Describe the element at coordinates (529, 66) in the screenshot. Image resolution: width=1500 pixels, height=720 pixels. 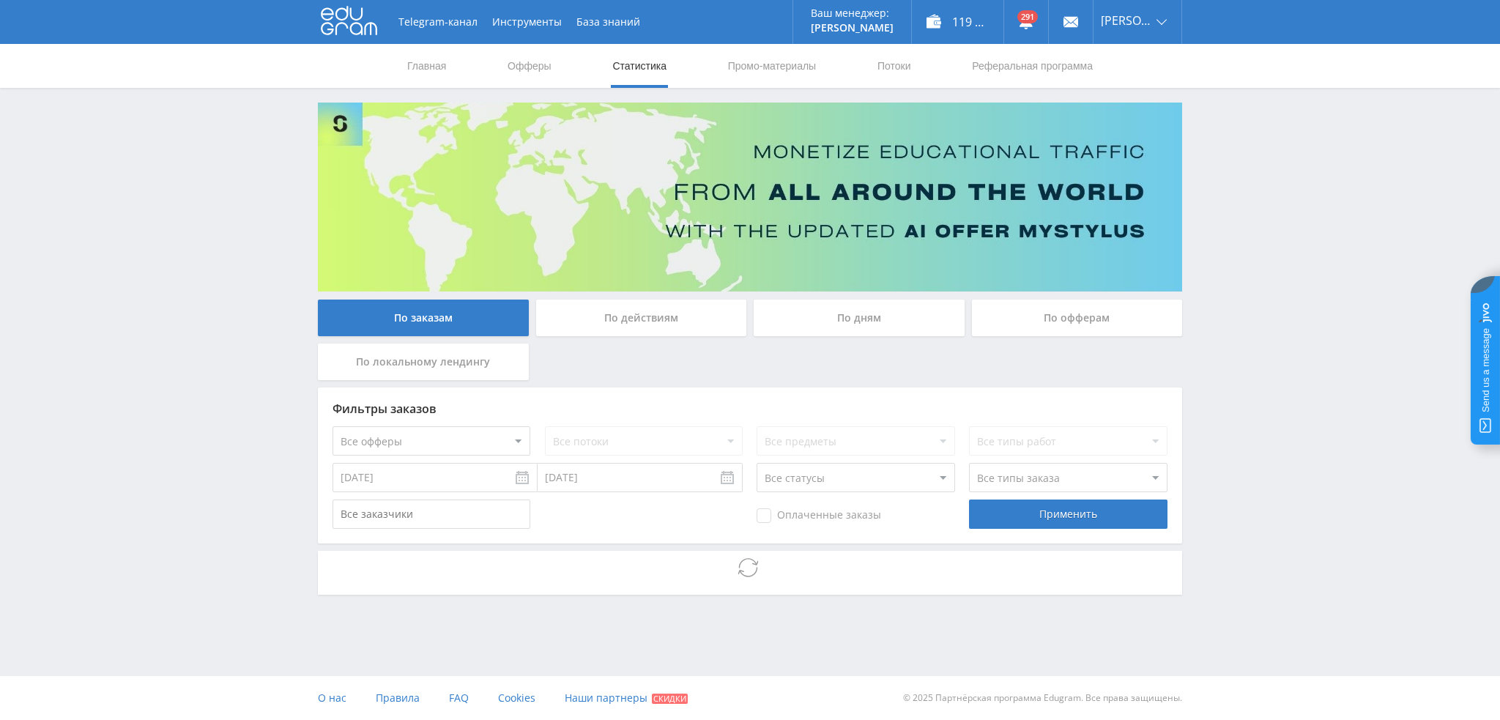
I see `a: Офферы` at that location.